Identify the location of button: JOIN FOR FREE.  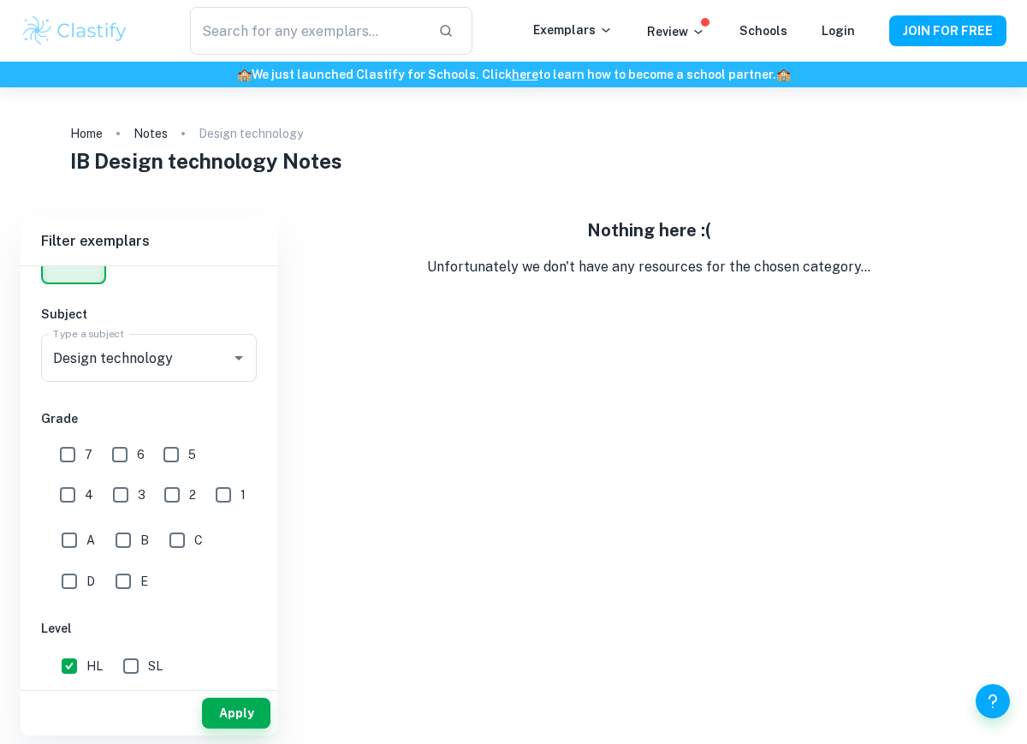
(947, 31).